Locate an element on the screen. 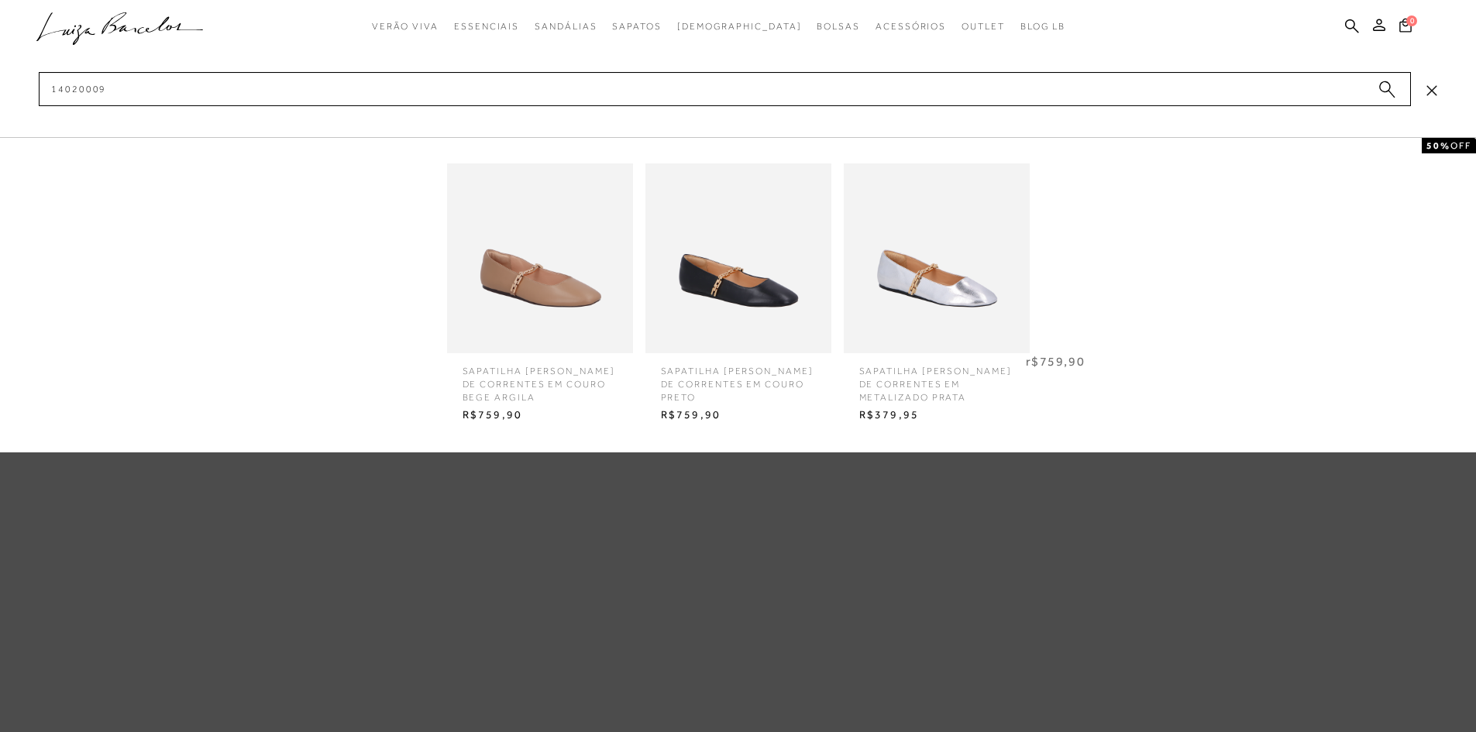  img: SAPATILHA MARY JANE DE CORRENTES EM COURO BEGE ARGILA is located at coordinates (540, 258).